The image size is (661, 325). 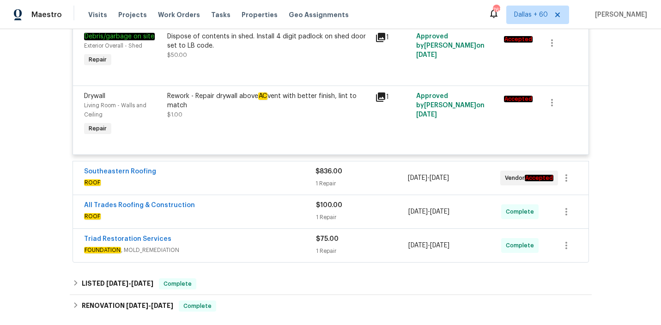 I want to click on span: Tasks, so click(x=221, y=15).